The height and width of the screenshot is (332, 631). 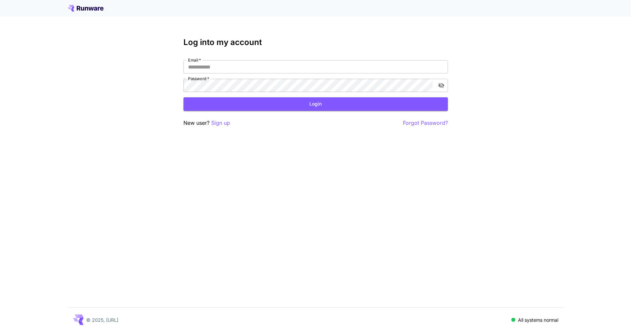 I want to click on button: toggle password visibility, so click(x=442, y=85).